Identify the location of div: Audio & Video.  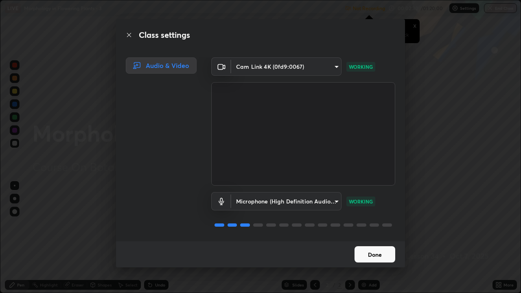
(161, 66).